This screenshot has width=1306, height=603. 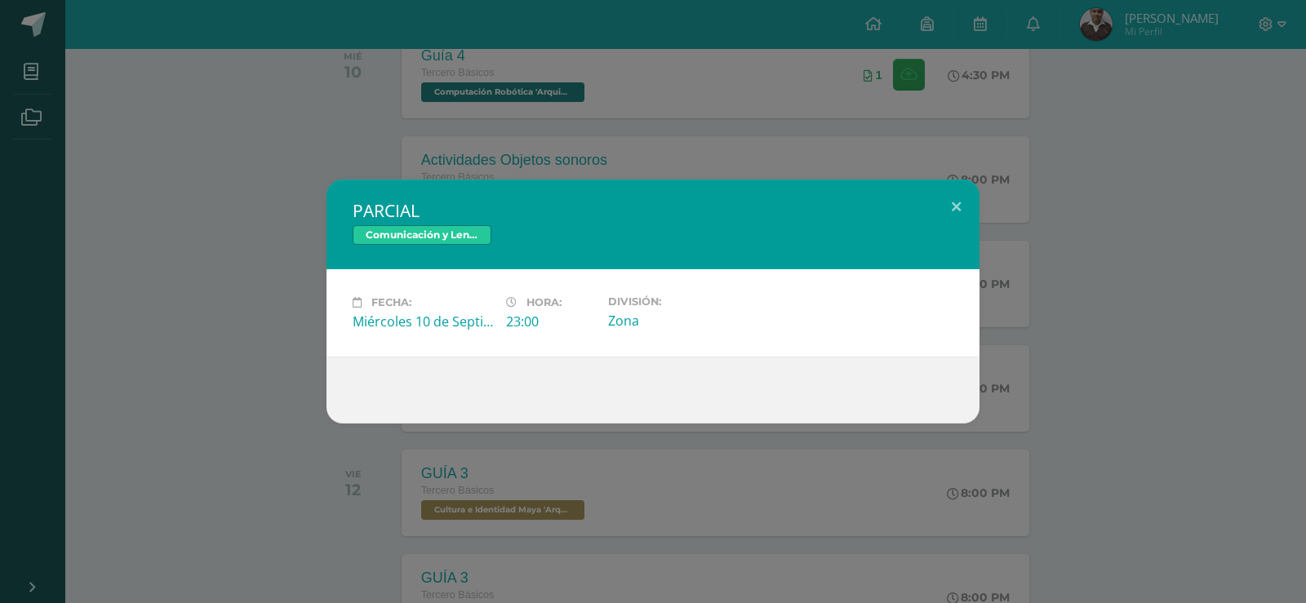 What do you see at coordinates (678, 321) in the screenshot?
I see `div: Zona` at bounding box center [678, 321].